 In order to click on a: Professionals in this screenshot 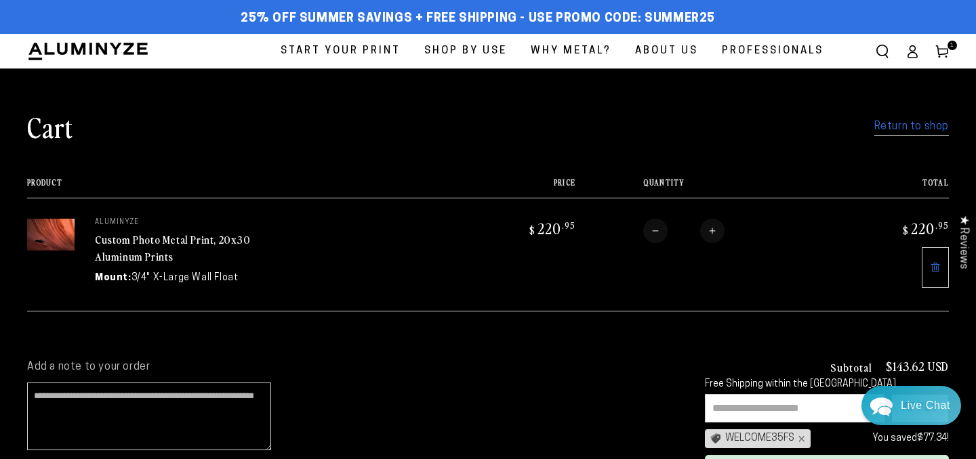, I will do `click(773, 51)`.